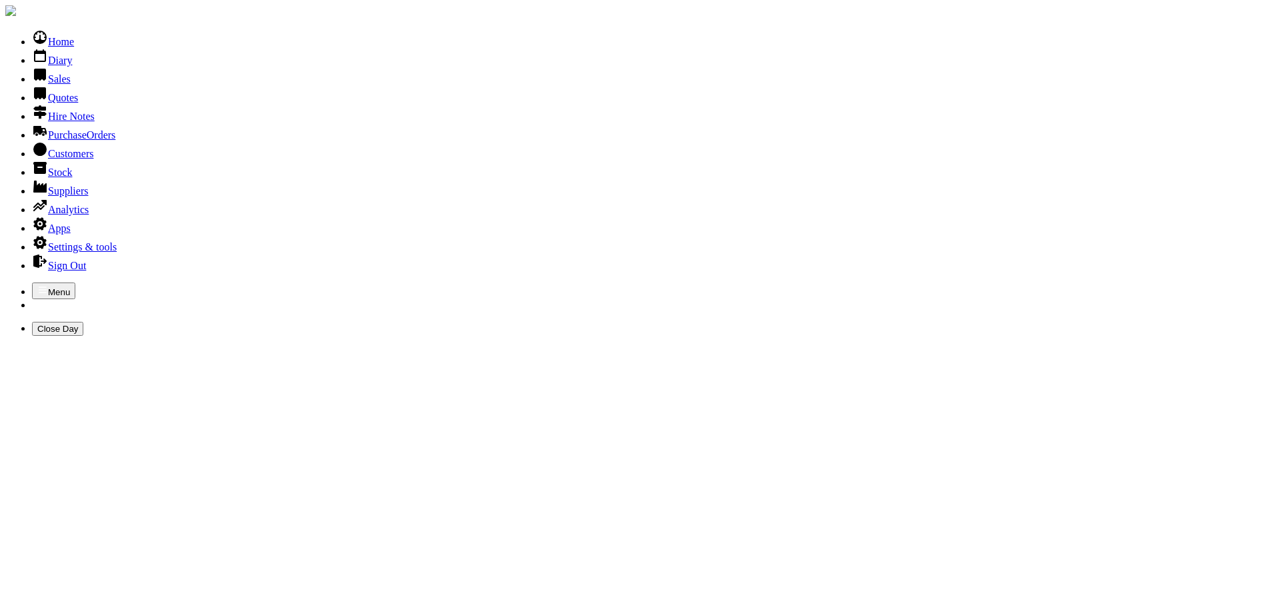  What do you see at coordinates (53, 291) in the screenshot?
I see `button: Menu` at bounding box center [53, 291].